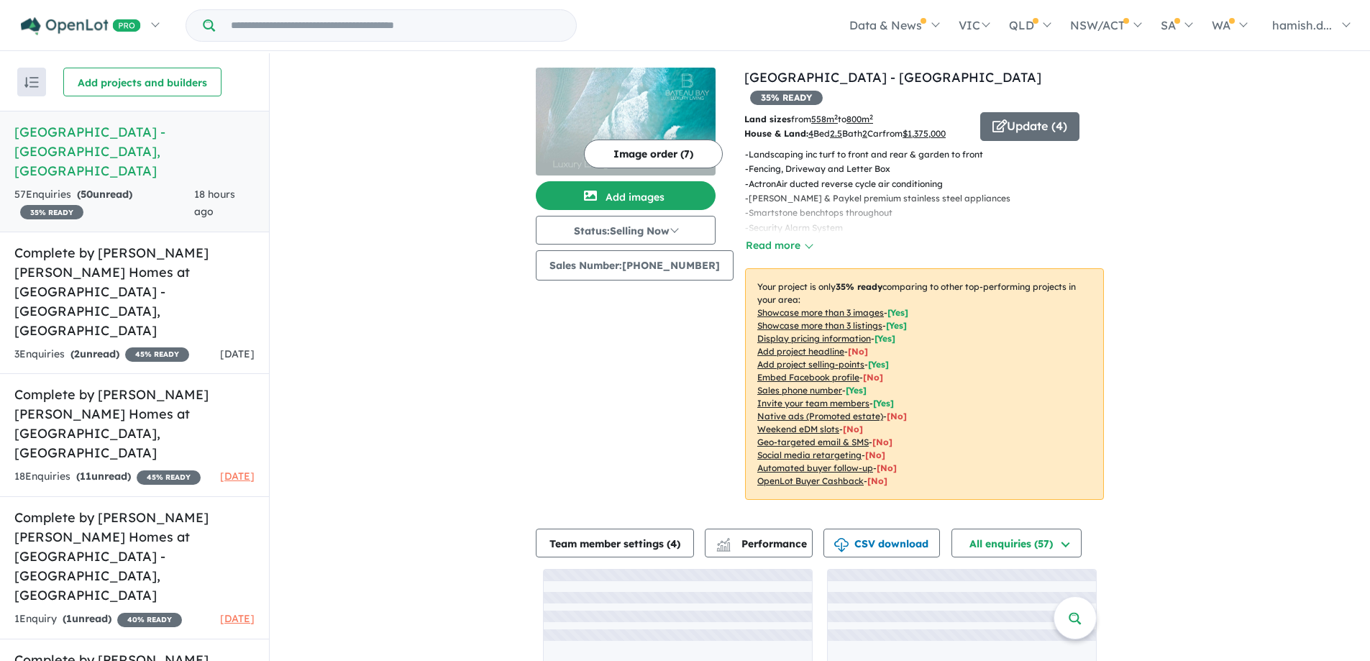 Image resolution: width=1370 pixels, height=661 pixels. I want to click on b: Land sizes, so click(767, 119).